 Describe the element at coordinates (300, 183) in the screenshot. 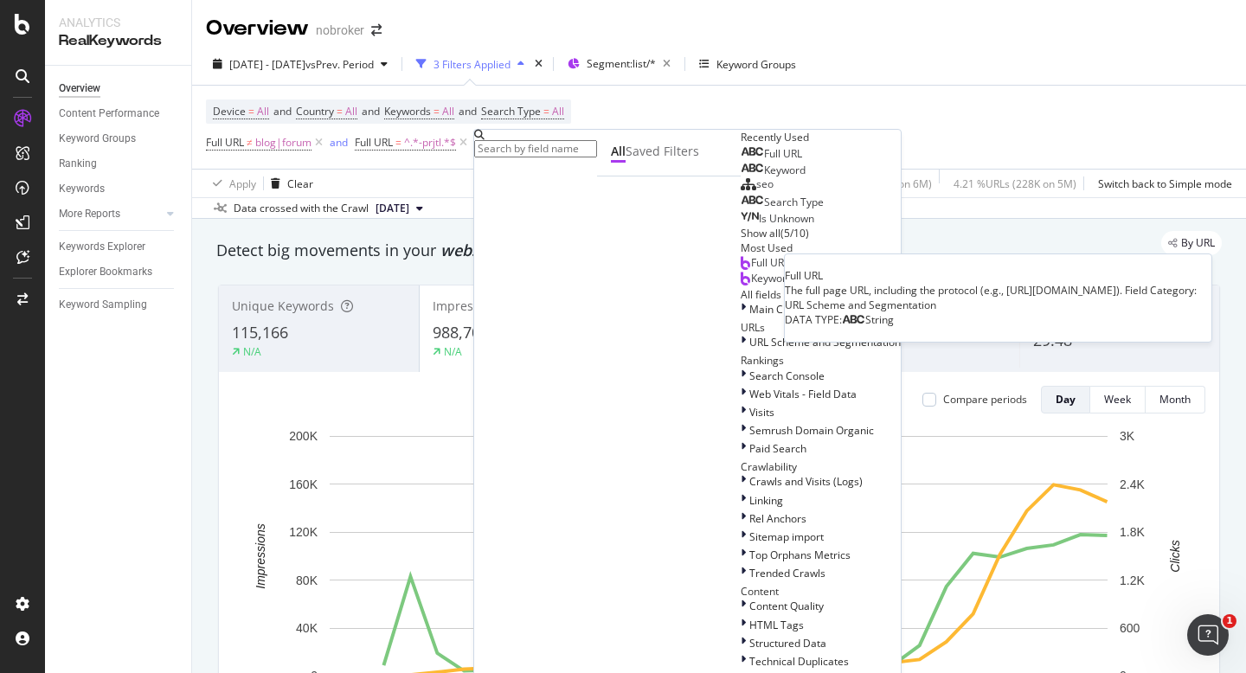

I see `div: Clear` at that location.